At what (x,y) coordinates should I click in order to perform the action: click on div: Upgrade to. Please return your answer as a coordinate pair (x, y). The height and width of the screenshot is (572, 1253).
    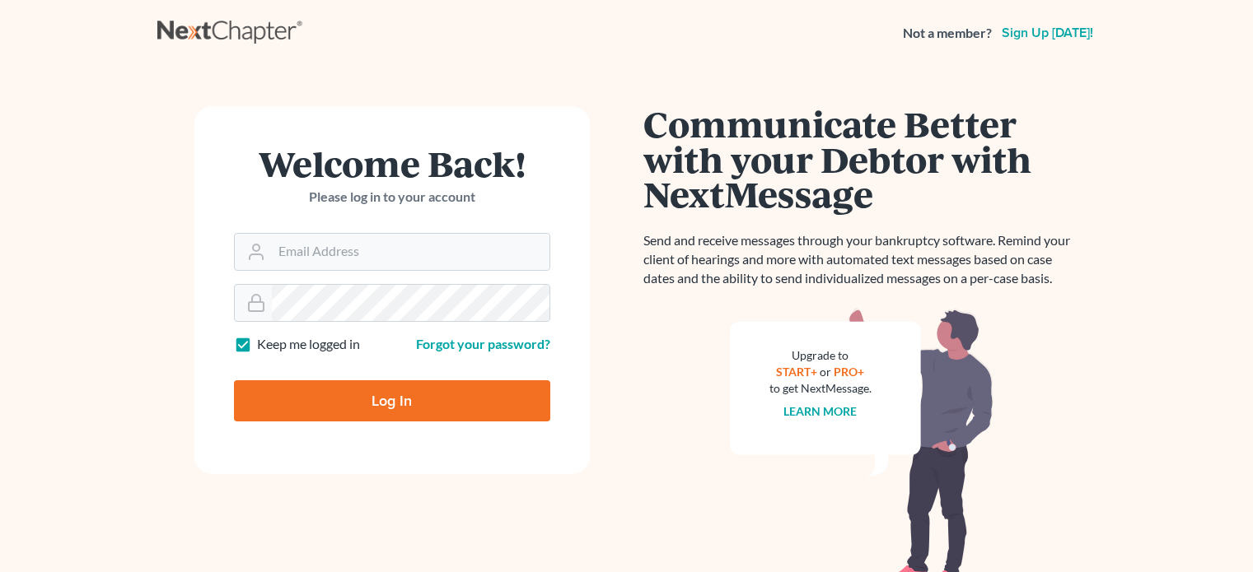
    Looking at the image, I should click on (820, 356).